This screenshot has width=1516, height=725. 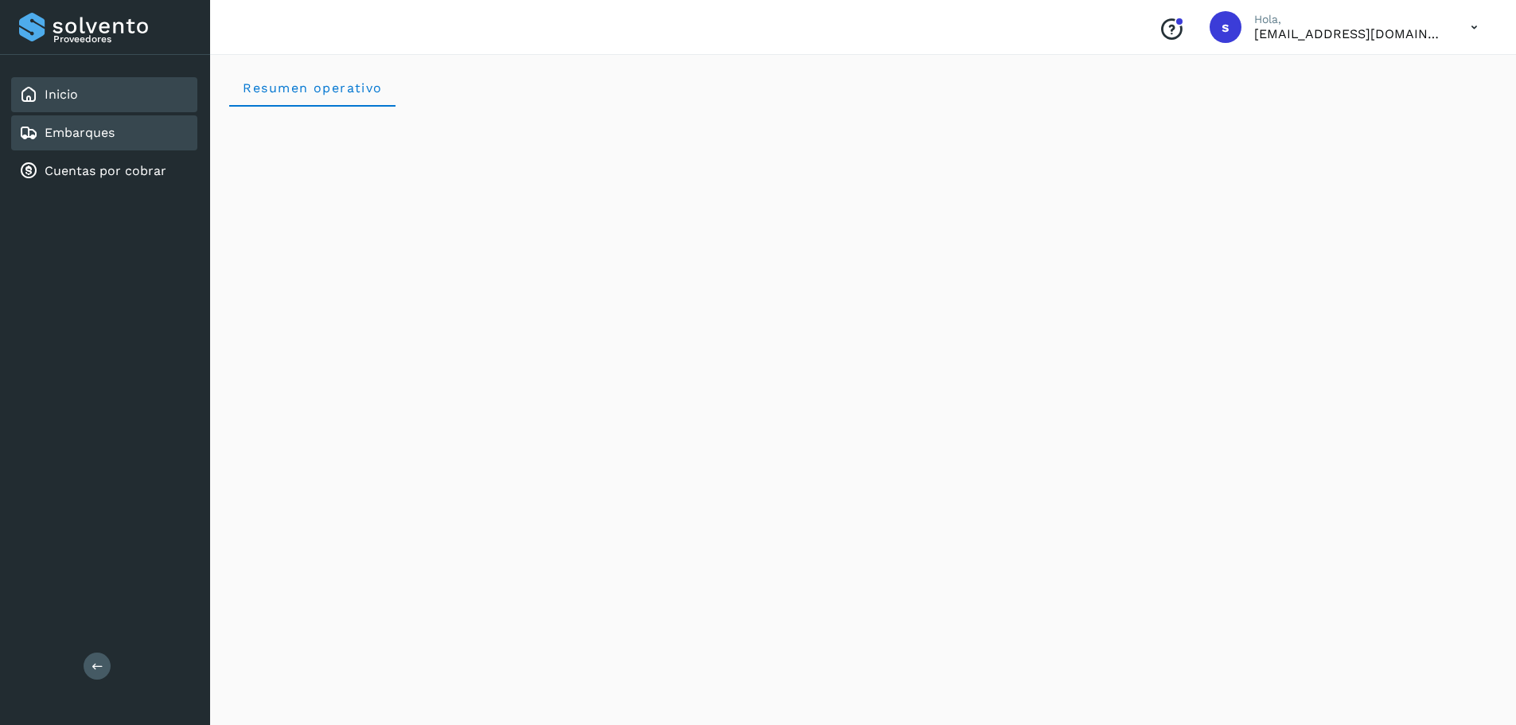 What do you see at coordinates (104, 95) in the screenshot?
I see `div: Inicio` at bounding box center [104, 95].